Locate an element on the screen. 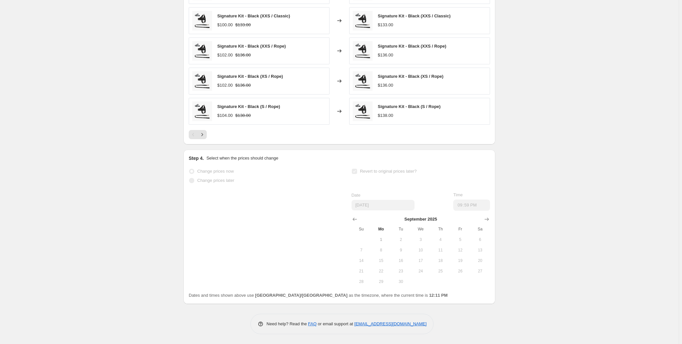 Image resolution: width=682 pixels, height=344 pixels. div: $104.00 is located at coordinates (225, 115).